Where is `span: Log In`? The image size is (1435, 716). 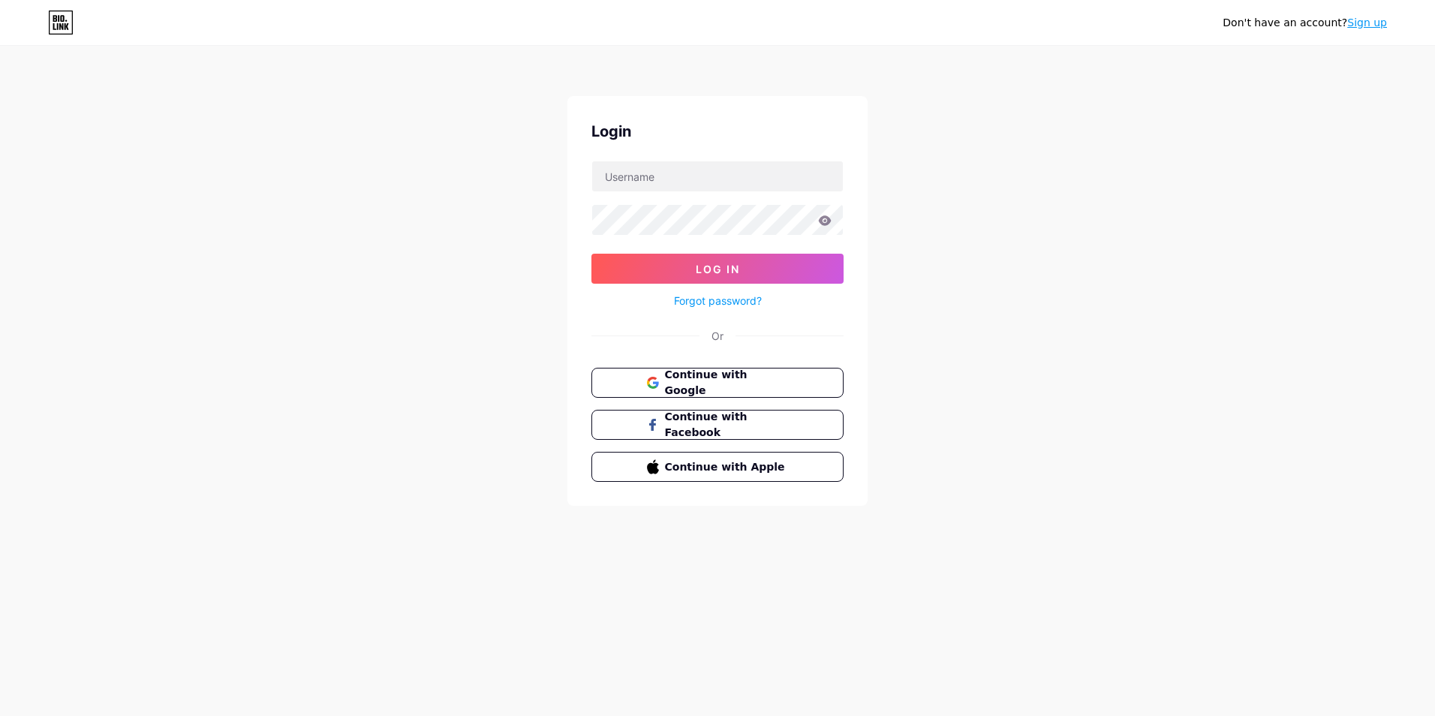 span: Log In is located at coordinates (718, 269).